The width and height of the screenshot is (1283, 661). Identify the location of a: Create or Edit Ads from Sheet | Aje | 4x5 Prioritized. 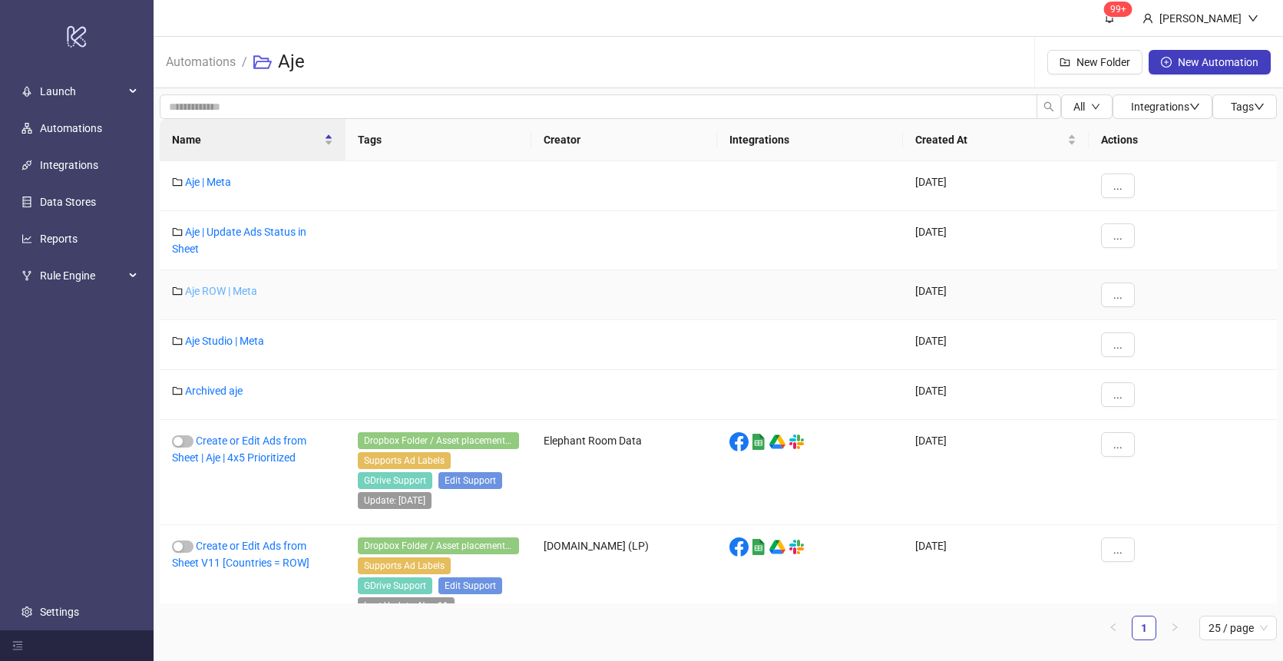
(239, 449).